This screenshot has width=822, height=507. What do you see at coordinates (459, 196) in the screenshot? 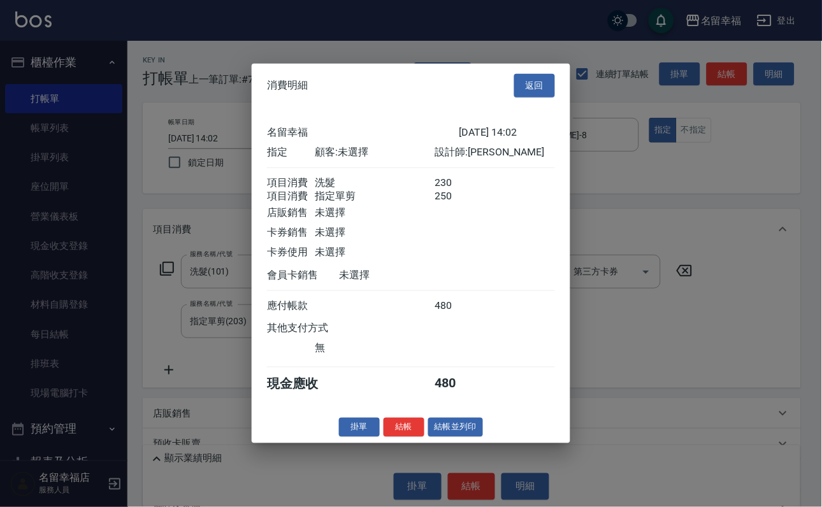
I see `div: 250` at bounding box center [459, 196].